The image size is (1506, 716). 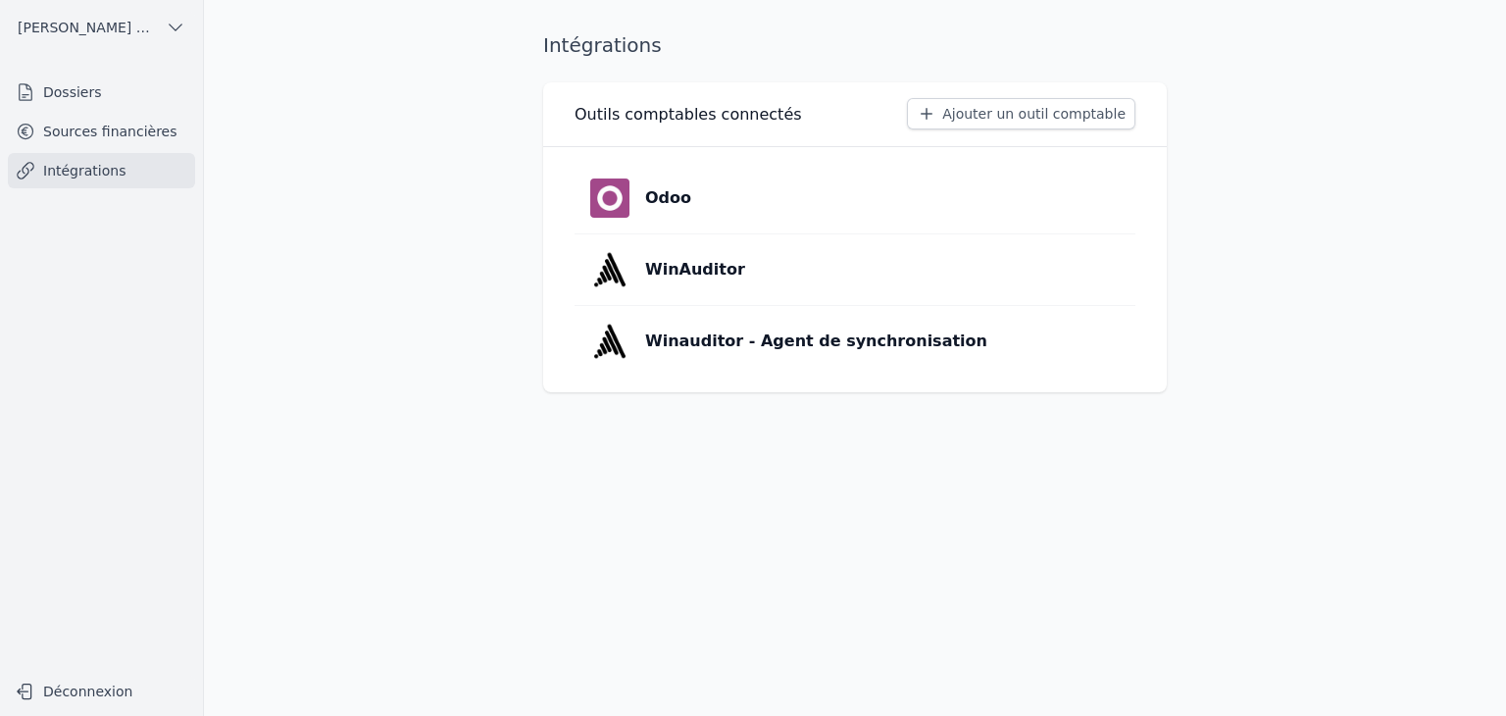 What do you see at coordinates (101, 171) in the screenshot?
I see `a: Intégrations` at bounding box center [101, 171].